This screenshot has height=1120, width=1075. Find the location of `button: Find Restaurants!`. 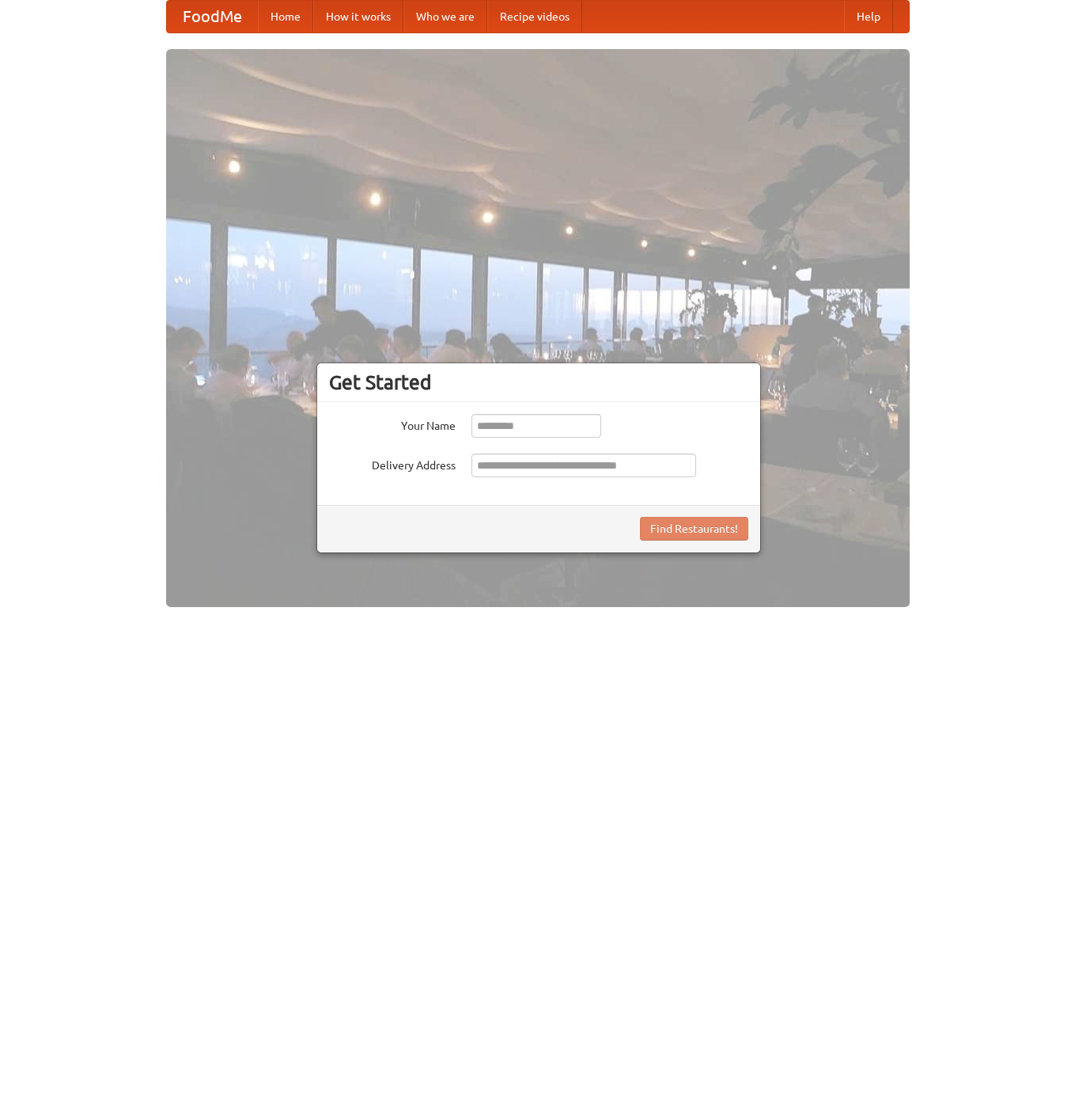

button: Find Restaurants! is located at coordinates (694, 528).